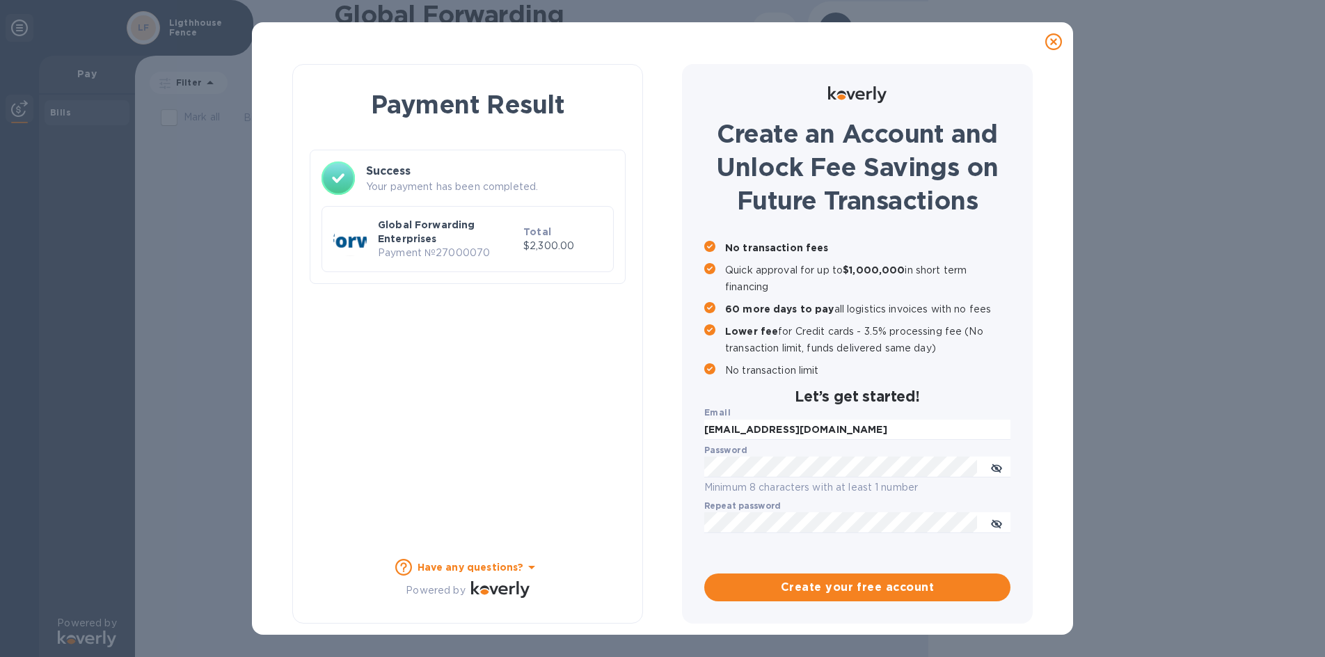 This screenshot has width=1325, height=657. Describe the element at coordinates (537, 232) in the screenshot. I see `b: Total` at that location.